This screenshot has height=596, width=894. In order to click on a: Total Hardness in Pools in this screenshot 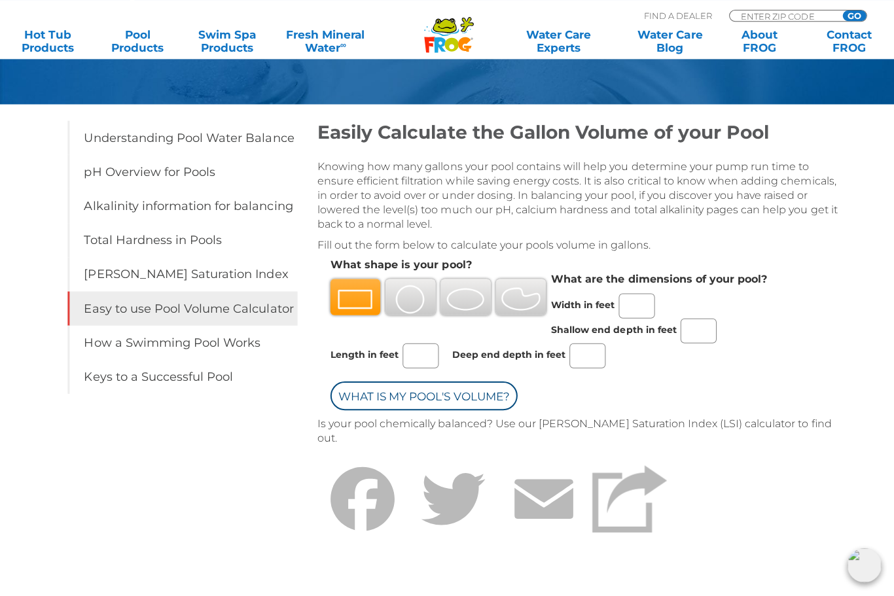, I will do `click(182, 240)`.